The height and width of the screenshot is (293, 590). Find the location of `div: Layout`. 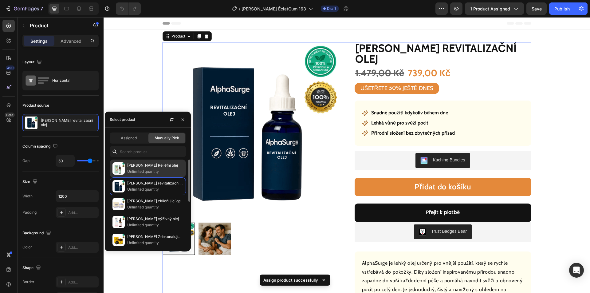

div: Layout is located at coordinates (33, 62).